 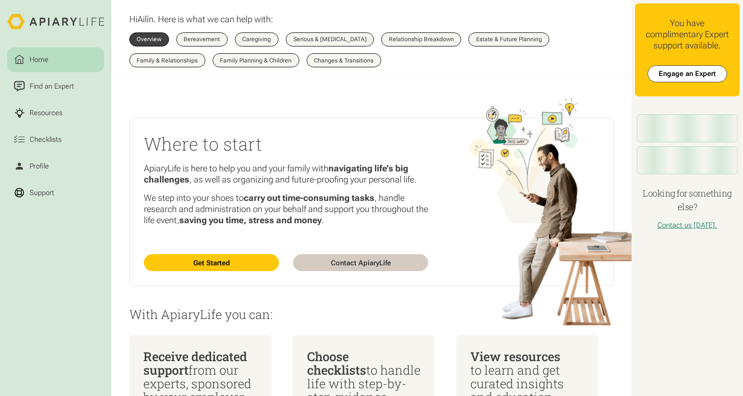 I want to click on div: Family & Relationships, so click(x=167, y=61).